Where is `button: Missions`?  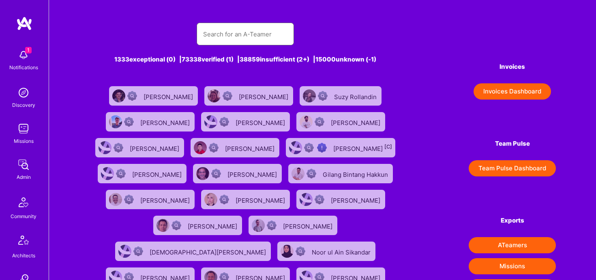 button: Missions is located at coordinates (512, 267).